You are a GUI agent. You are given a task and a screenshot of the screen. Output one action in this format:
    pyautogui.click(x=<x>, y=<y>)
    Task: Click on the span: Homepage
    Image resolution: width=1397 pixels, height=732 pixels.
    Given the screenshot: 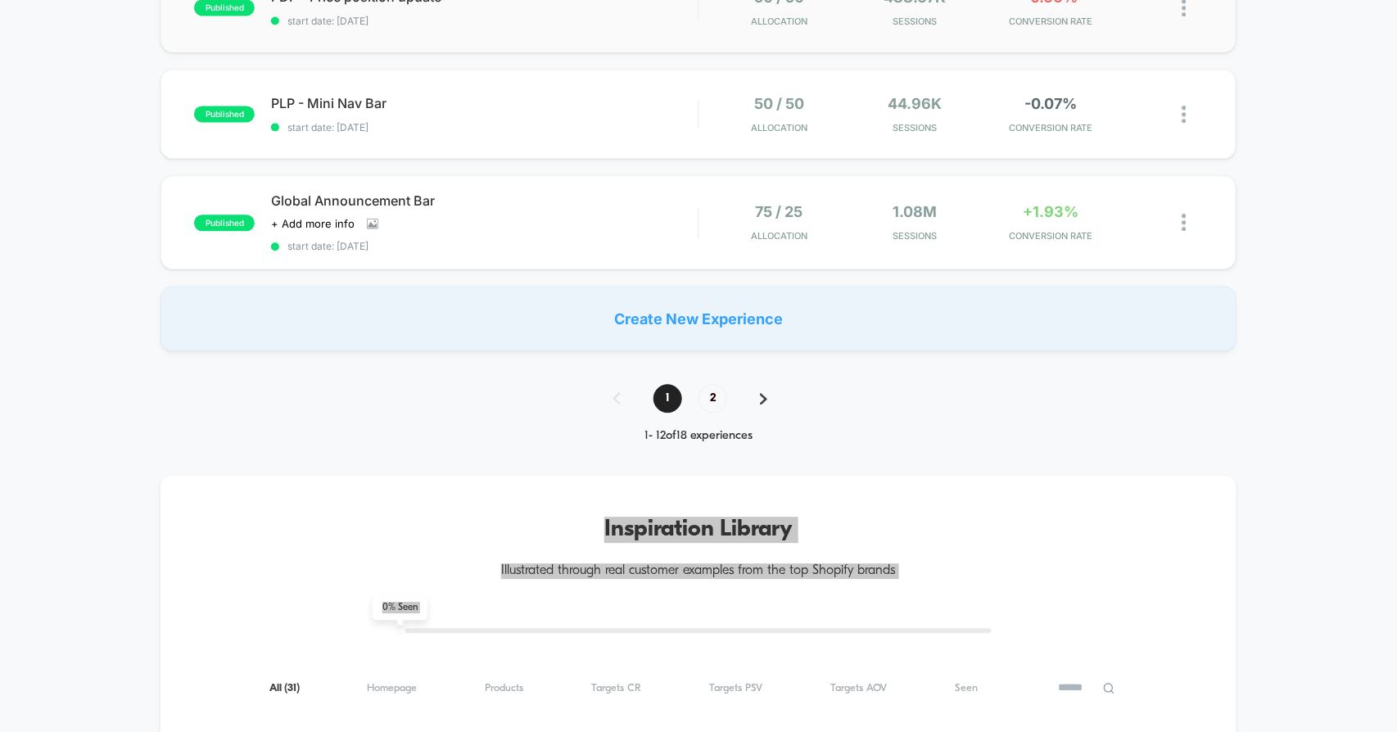 What is the action you would take?
    pyautogui.click(x=392, y=688)
    